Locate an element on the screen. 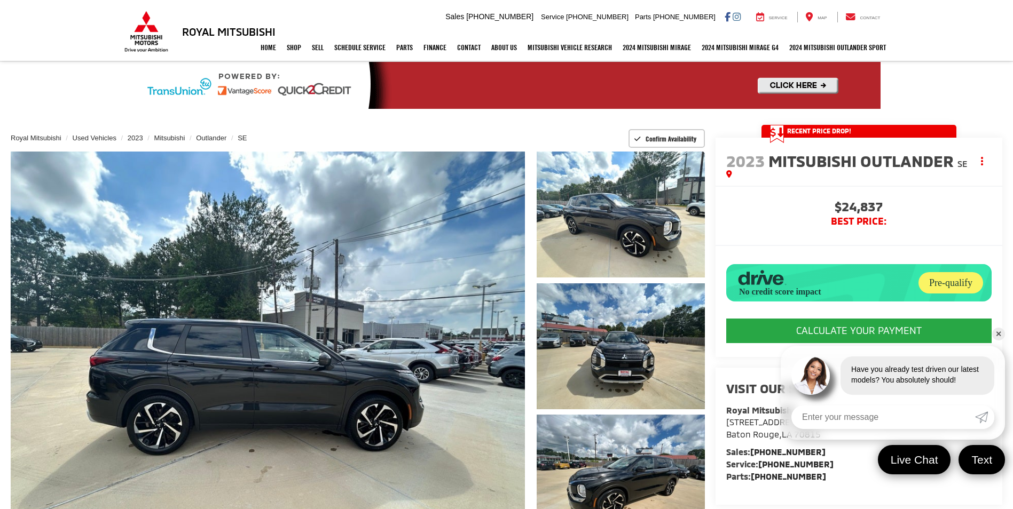  CALCULATE YOUR PAYMENT is located at coordinates (859, 331).